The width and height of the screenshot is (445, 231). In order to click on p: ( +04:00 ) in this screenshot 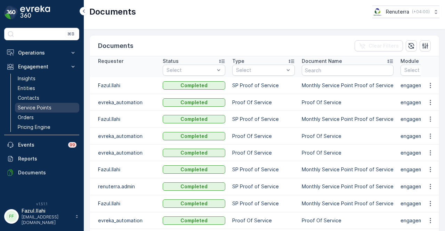, I will do `click(421, 12)`.